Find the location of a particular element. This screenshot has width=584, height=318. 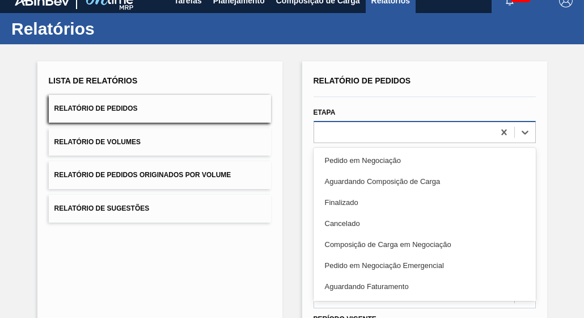

button: Relatório de Volumes is located at coordinates (160, 142).